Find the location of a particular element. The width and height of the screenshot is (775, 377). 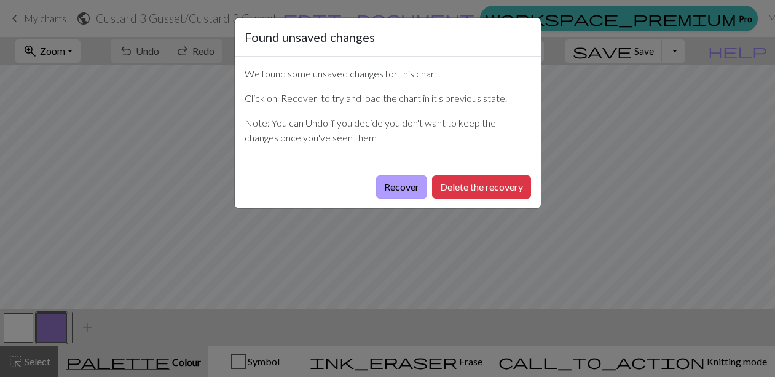

p: Click on 'Recover' to try and load the chart in it's previous state. is located at coordinates (388, 98).